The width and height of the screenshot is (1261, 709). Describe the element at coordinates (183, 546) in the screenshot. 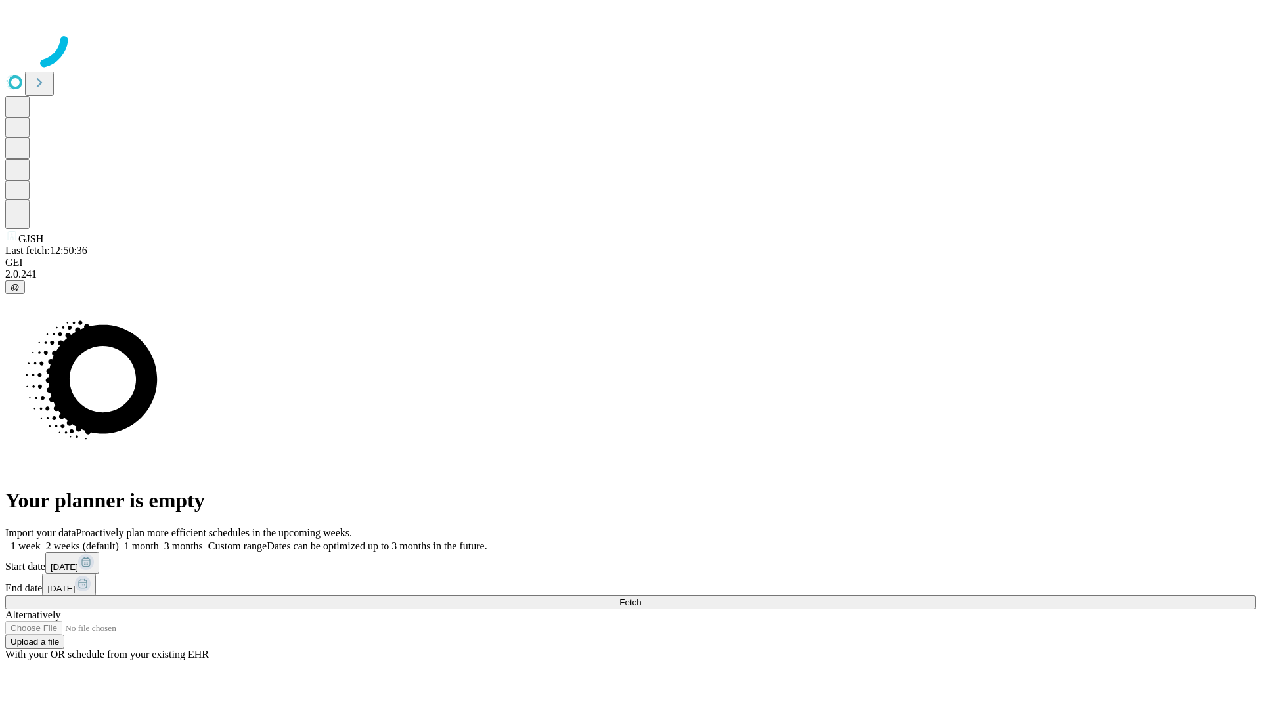

I see `span: 3 months` at that location.